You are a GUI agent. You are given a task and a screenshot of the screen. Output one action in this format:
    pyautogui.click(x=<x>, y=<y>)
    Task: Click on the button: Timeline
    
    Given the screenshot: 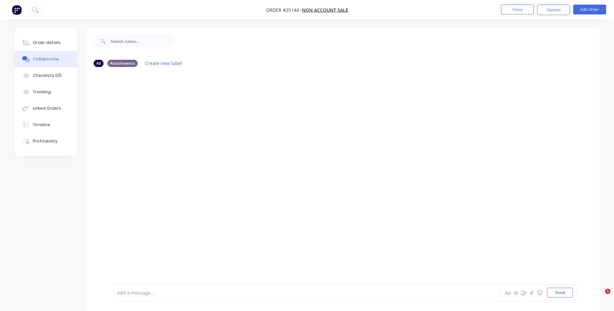 What is the action you would take?
    pyautogui.click(x=46, y=125)
    